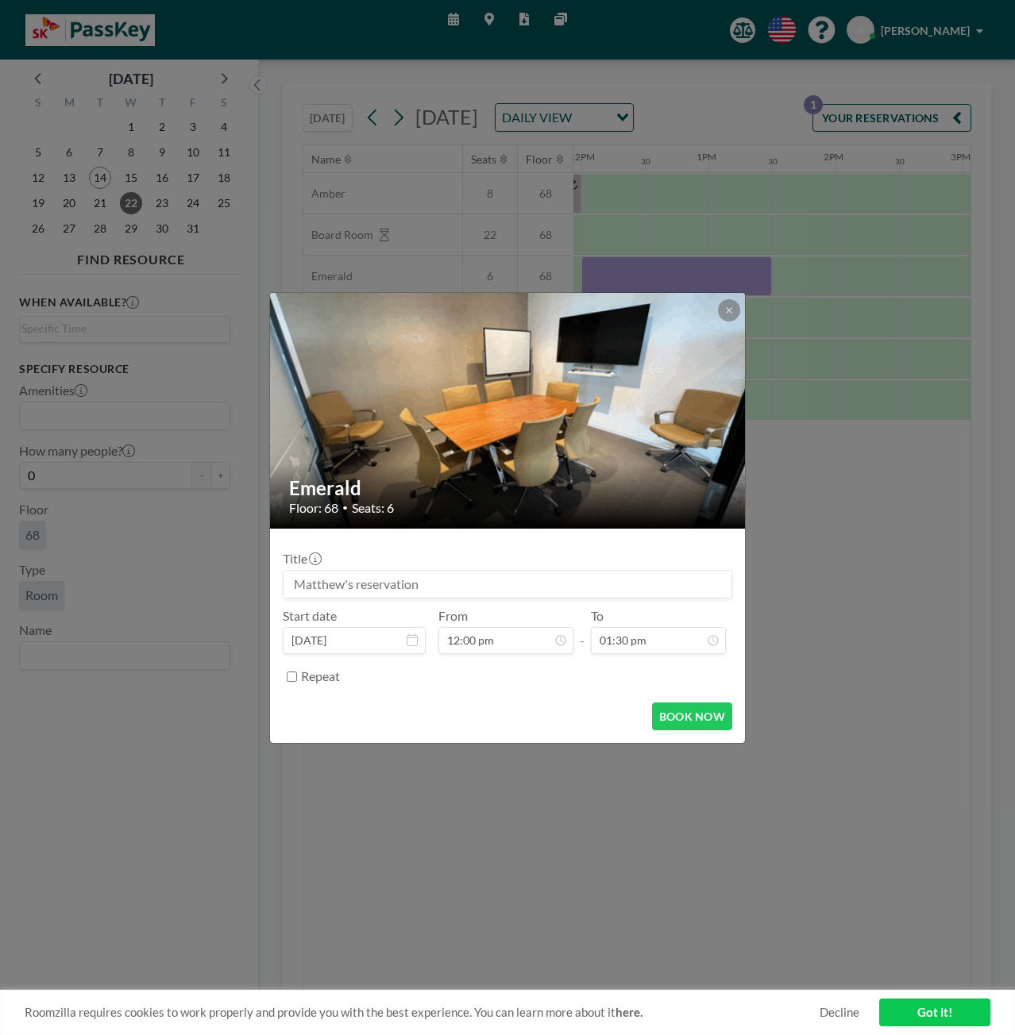 The image size is (1015, 1035). I want to click on a: here., so click(629, 1012).